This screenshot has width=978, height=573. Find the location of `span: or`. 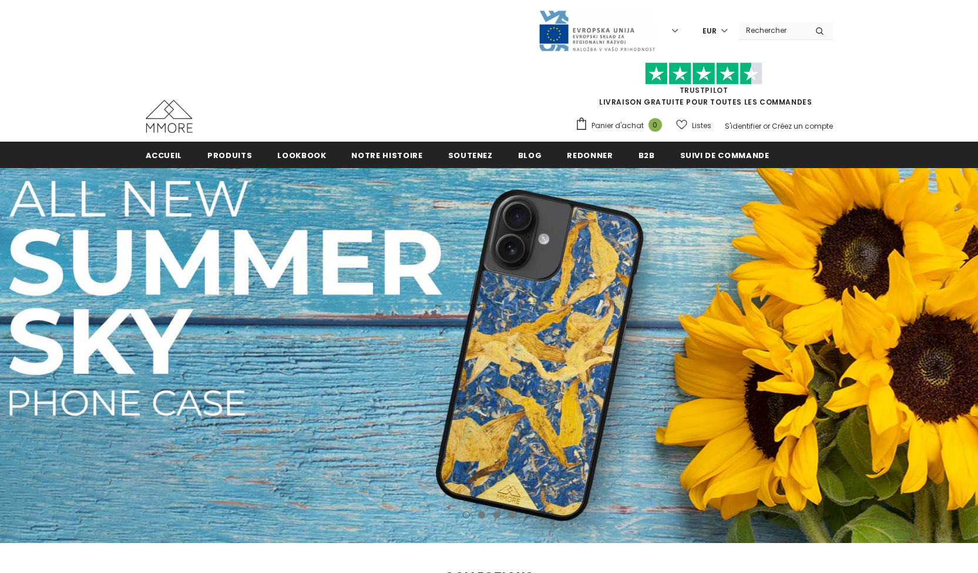

span: or is located at coordinates (767, 126).